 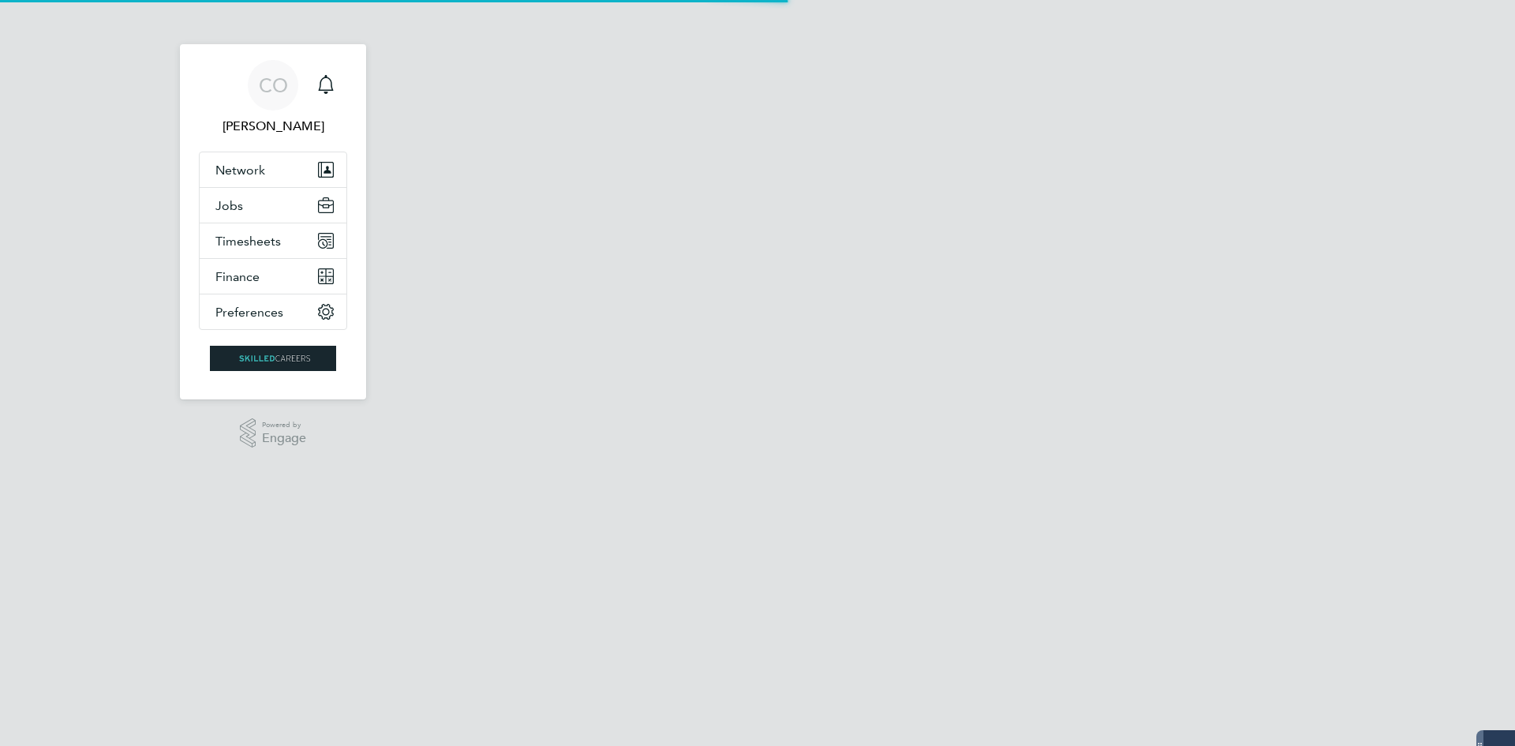 I want to click on a: Go to home page, so click(x=273, y=358).